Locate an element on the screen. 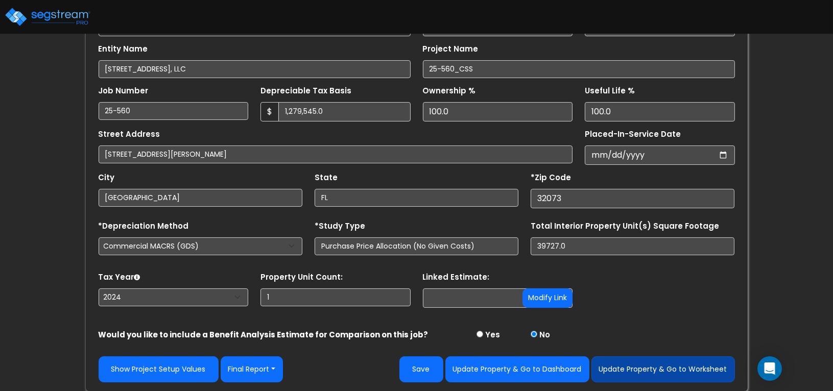  label: Street Address is located at coordinates (129, 134).